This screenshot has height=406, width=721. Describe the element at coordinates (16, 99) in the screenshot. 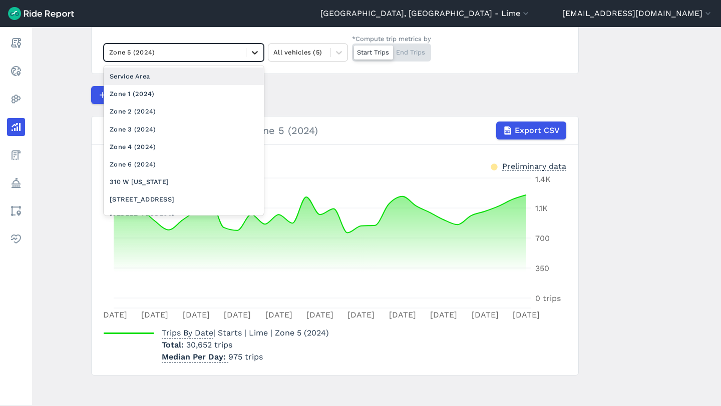

I see `a: Heatmaps` at that location.